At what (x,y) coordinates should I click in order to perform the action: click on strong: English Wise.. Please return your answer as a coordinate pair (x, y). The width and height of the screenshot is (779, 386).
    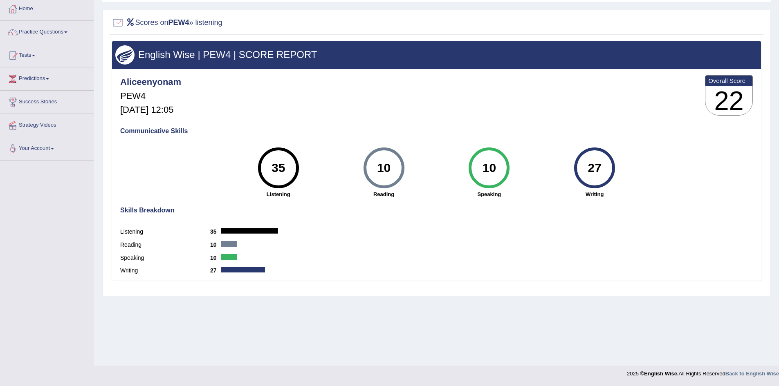
    Looking at the image, I should click on (661, 374).